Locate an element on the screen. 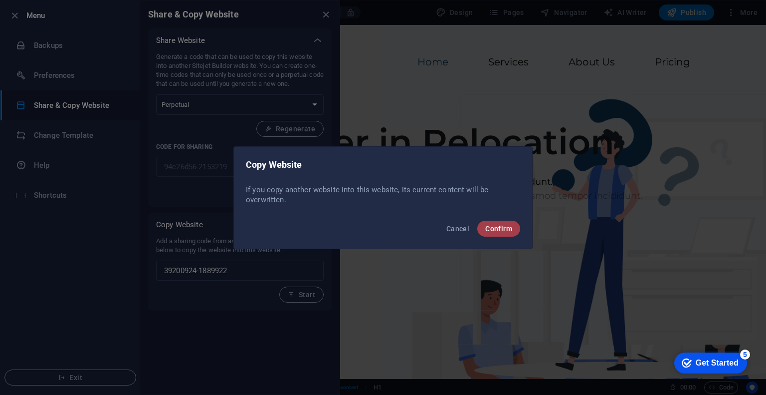 This screenshot has width=766, height=395. div: Get Started is located at coordinates (51, 15).